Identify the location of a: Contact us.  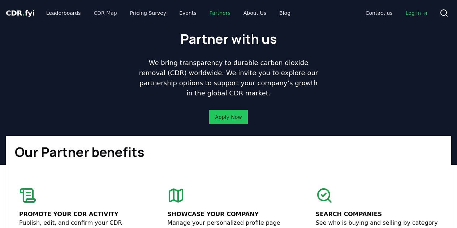
(379, 13).